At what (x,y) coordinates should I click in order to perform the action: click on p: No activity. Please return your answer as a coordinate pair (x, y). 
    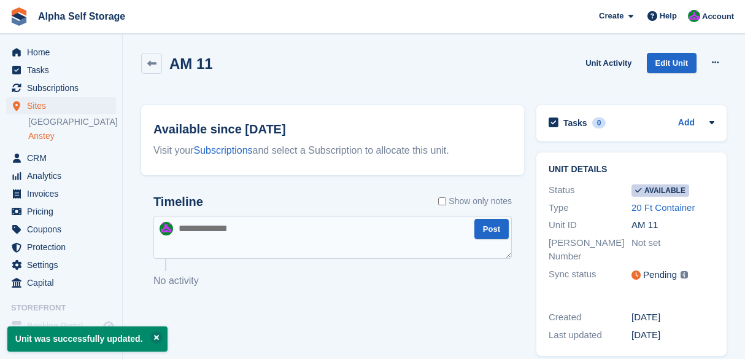
    Looking at the image, I should click on (333, 281).